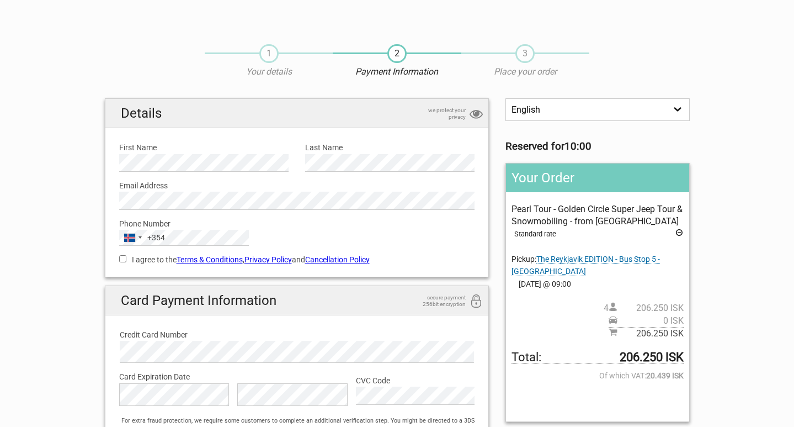 Image resolution: width=794 pixels, height=427 pixels. Describe the element at coordinates (586, 265) in the screenshot. I see `span: Change pickup place` at that location.